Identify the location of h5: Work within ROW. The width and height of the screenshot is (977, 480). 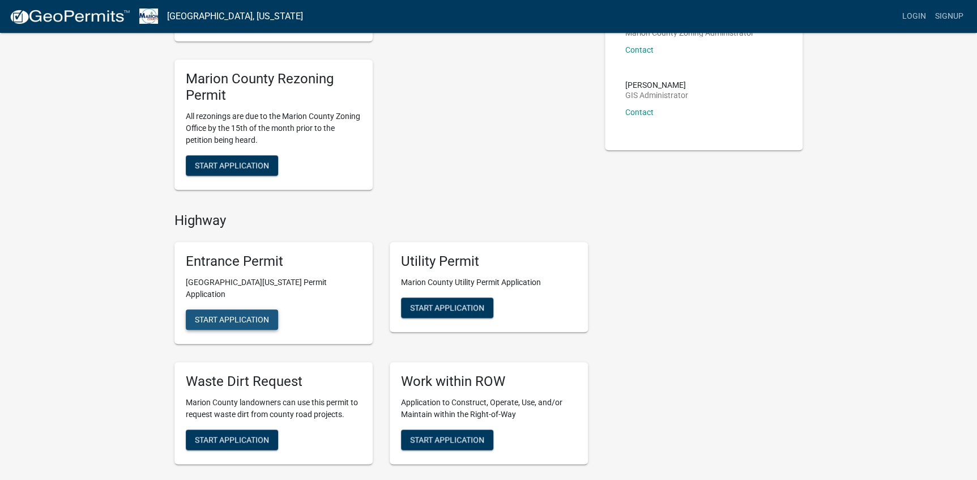
(489, 381).